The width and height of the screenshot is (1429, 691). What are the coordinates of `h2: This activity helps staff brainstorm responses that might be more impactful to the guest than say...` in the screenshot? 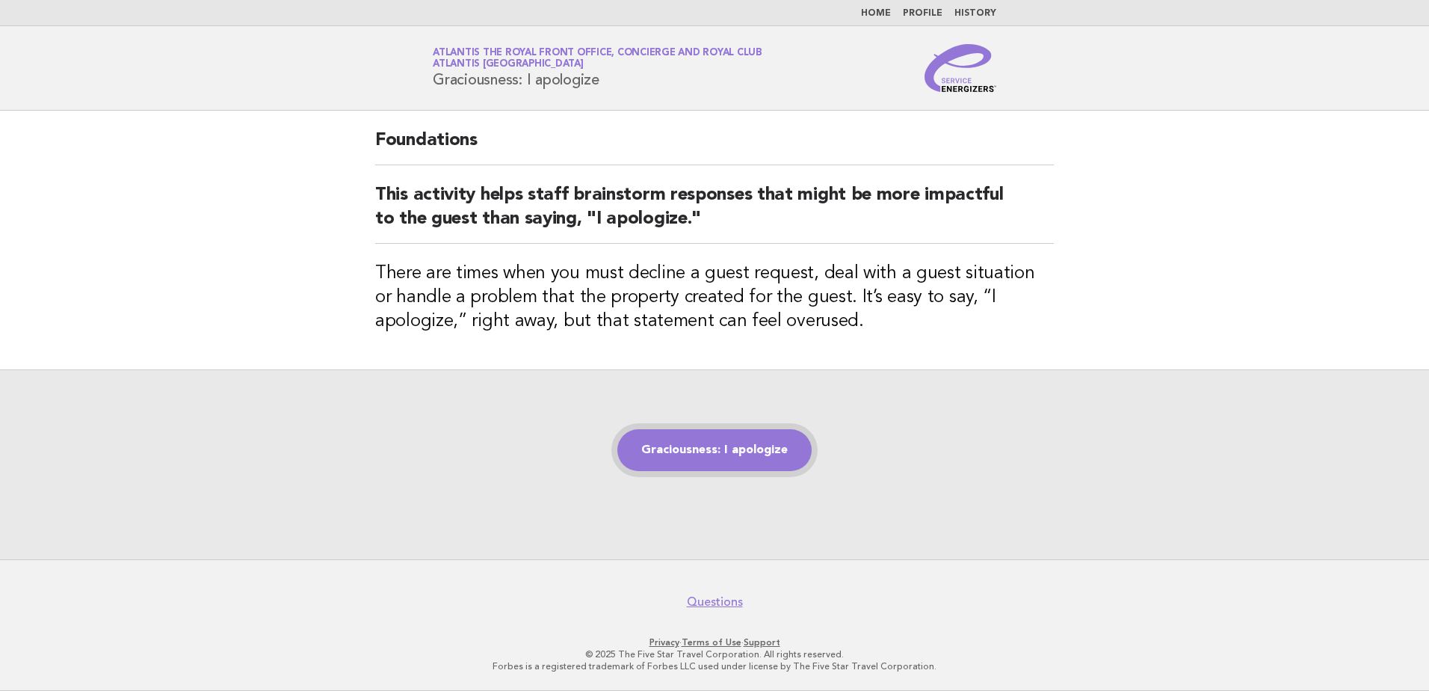 It's located at (715, 213).